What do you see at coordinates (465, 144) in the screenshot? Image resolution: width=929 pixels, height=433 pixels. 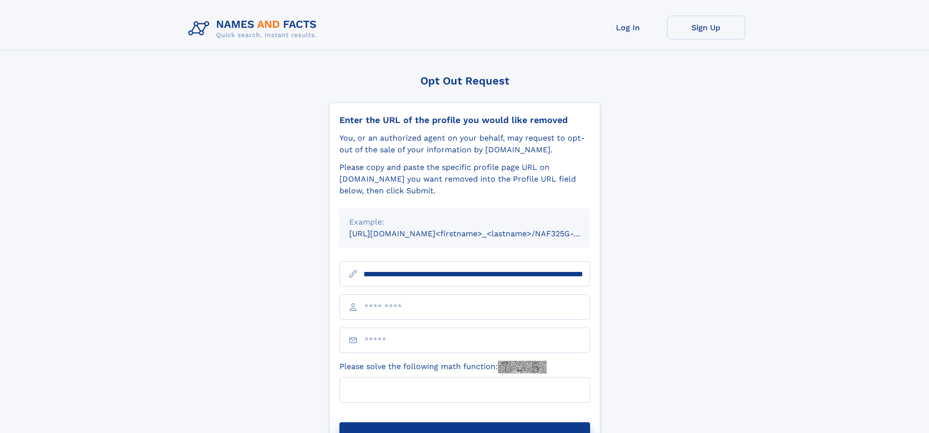 I see `div: You, or an authorized agent on your behalf, may request to opt-out of the sale of your informatio...` at bounding box center [465, 144].